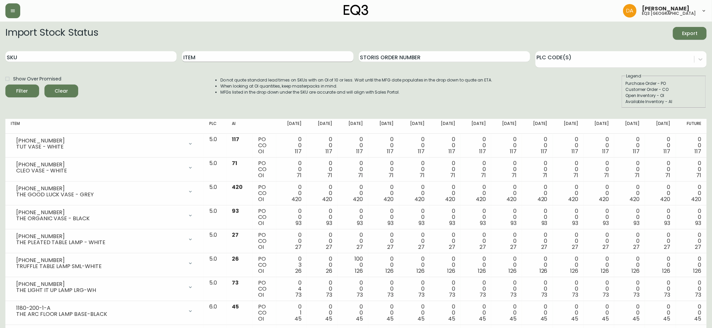 The image size is (712, 328). What do you see at coordinates (215, 313) in the screenshot?
I see `td: 6.0` at bounding box center [215, 313].